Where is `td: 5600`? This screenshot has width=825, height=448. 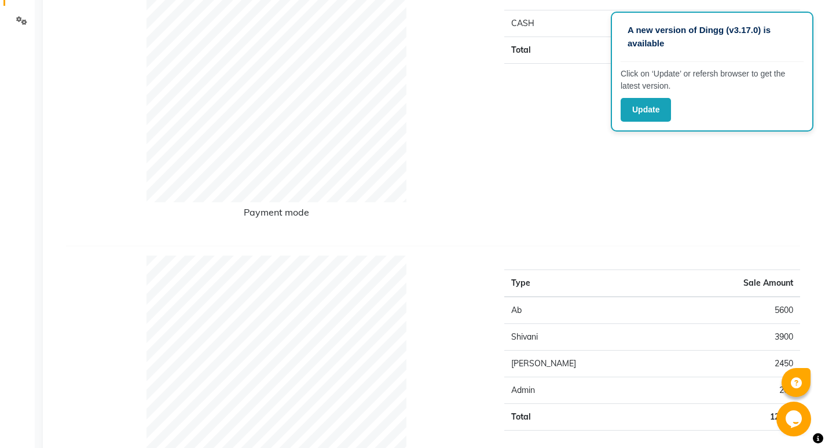 td: 5600 is located at coordinates (734, 310).